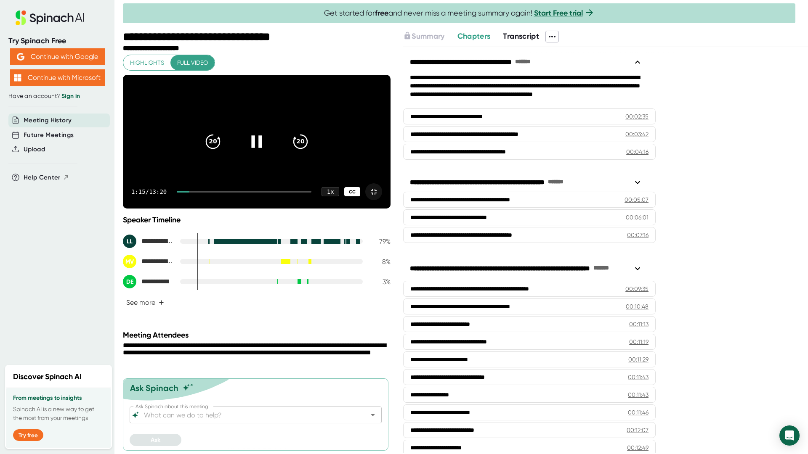 The width and height of the screenshot is (808, 454). I want to click on div: Ask Spinach, so click(154, 388).